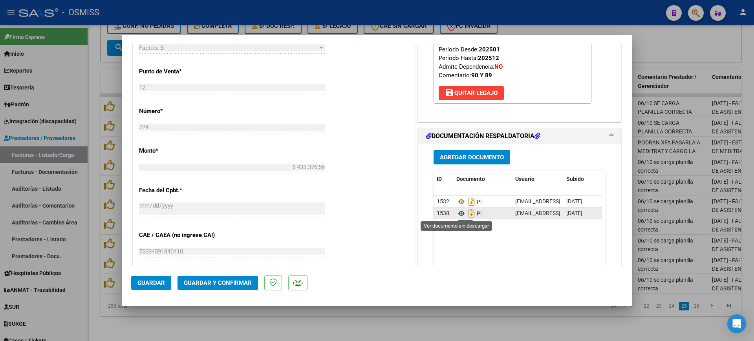  I want to click on datatable-header-cell: Usuario, so click(538, 179).